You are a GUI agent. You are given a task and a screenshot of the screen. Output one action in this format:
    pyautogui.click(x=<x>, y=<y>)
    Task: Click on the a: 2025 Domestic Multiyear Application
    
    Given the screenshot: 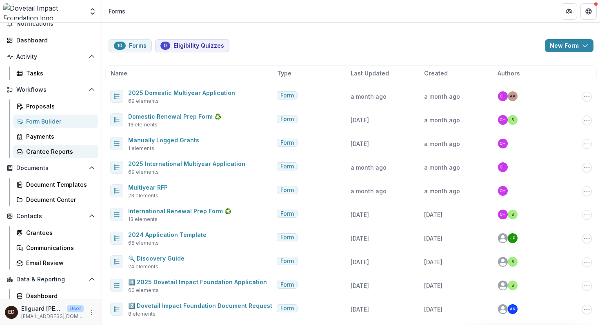 What is the action you would take?
    pyautogui.click(x=182, y=93)
    